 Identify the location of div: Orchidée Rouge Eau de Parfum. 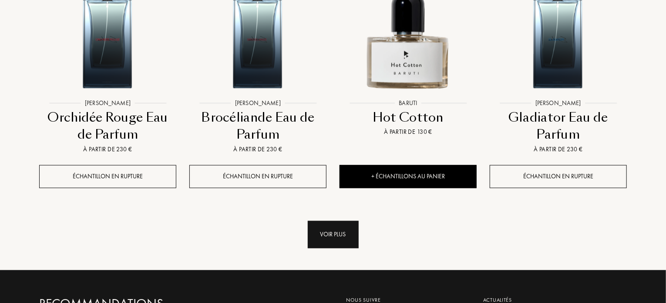
(108, 126).